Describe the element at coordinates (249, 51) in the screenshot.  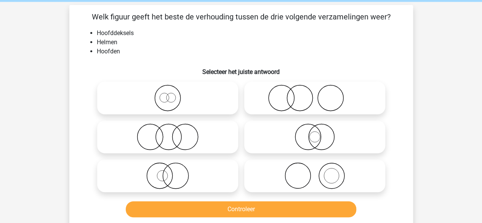
I see `li: Hoofden` at that location.